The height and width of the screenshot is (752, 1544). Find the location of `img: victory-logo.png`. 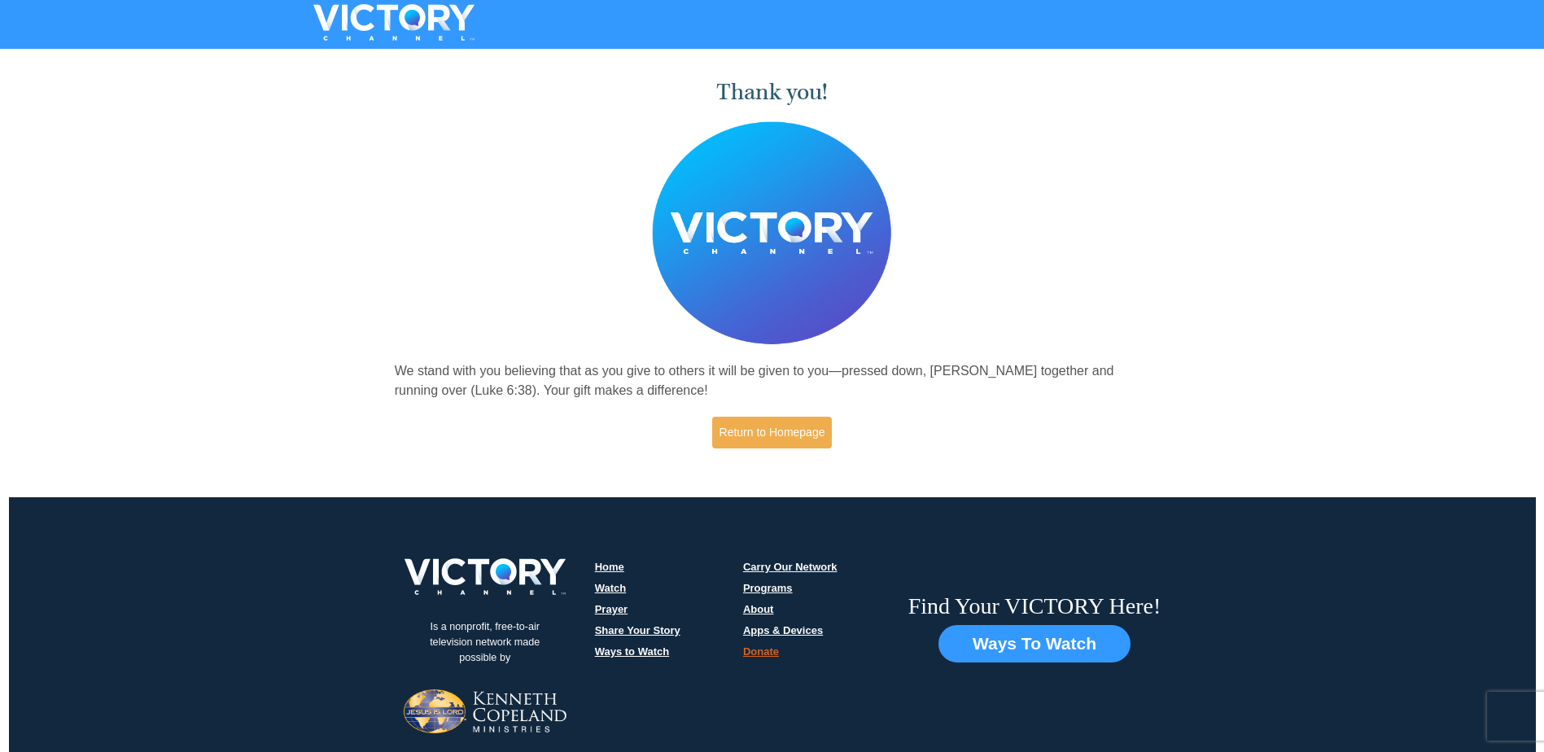

img: victory-logo.png is located at coordinates (485, 576).